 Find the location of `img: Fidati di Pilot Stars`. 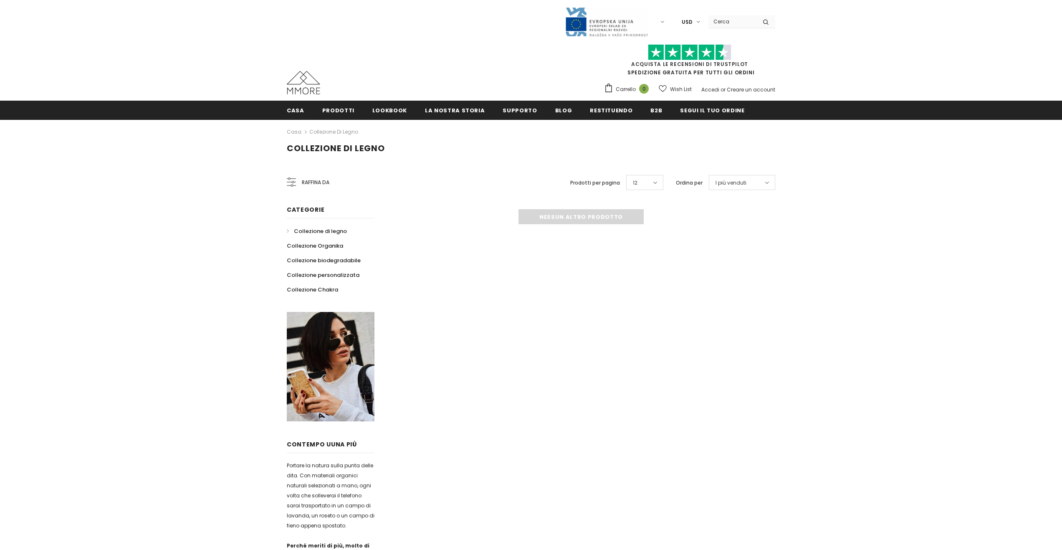

img: Fidati di Pilot Stars is located at coordinates (690, 52).